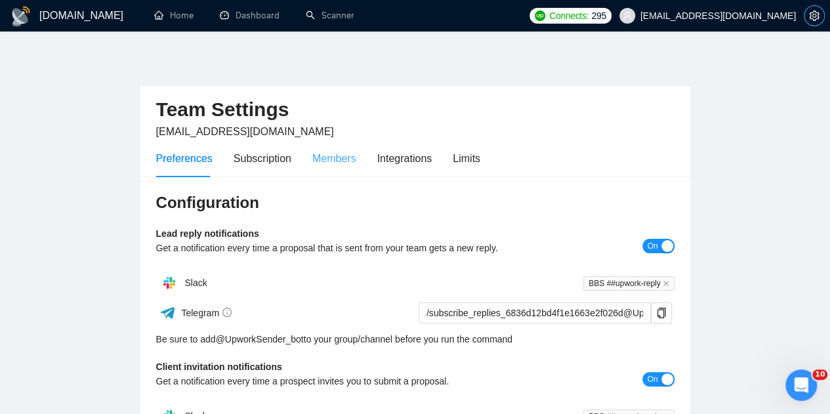 The height and width of the screenshot is (414, 830). Describe the element at coordinates (262, 158) in the screenshot. I see `div: Subscription` at that location.